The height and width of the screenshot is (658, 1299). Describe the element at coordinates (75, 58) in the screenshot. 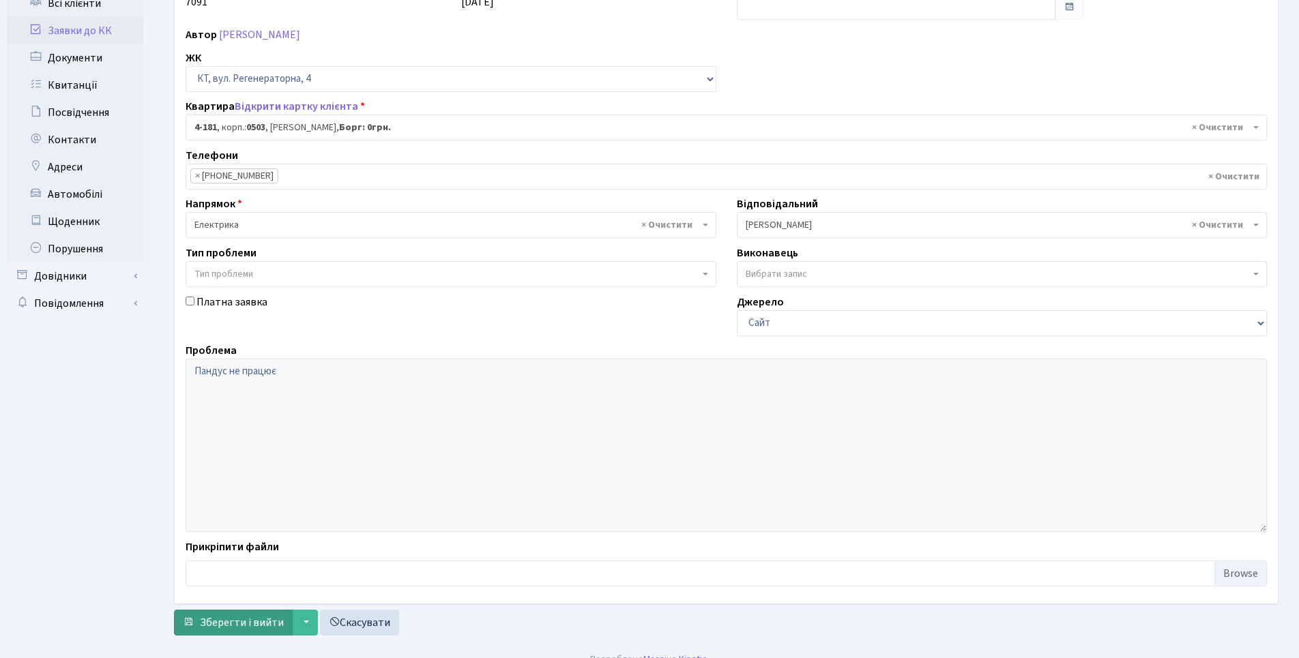

I see `a: Документи` at that location.